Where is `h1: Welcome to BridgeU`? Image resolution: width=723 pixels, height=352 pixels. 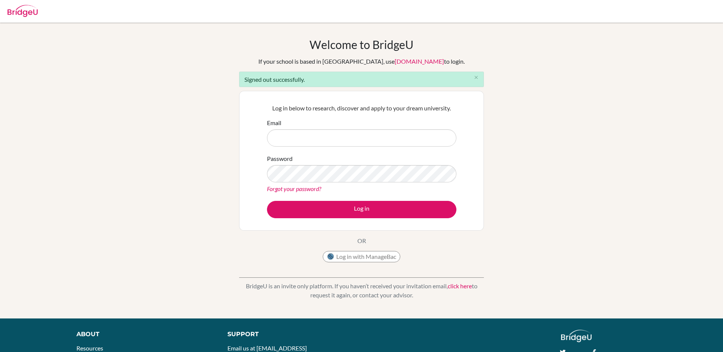 h1: Welcome to BridgeU is located at coordinates (361, 44).